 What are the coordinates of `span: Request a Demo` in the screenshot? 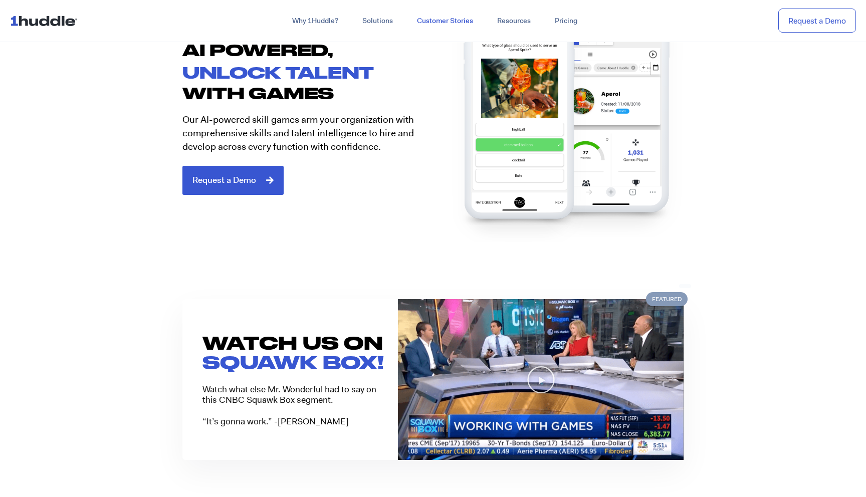 It's located at (224, 180).